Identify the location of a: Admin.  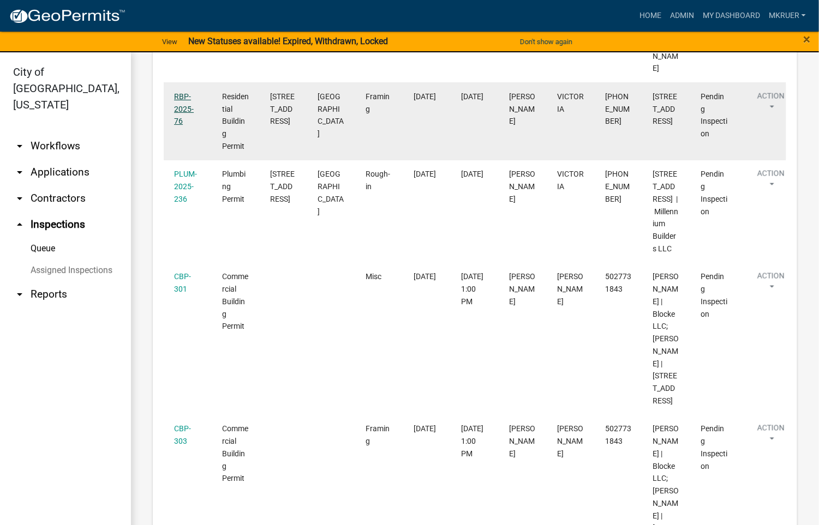
(682, 16).